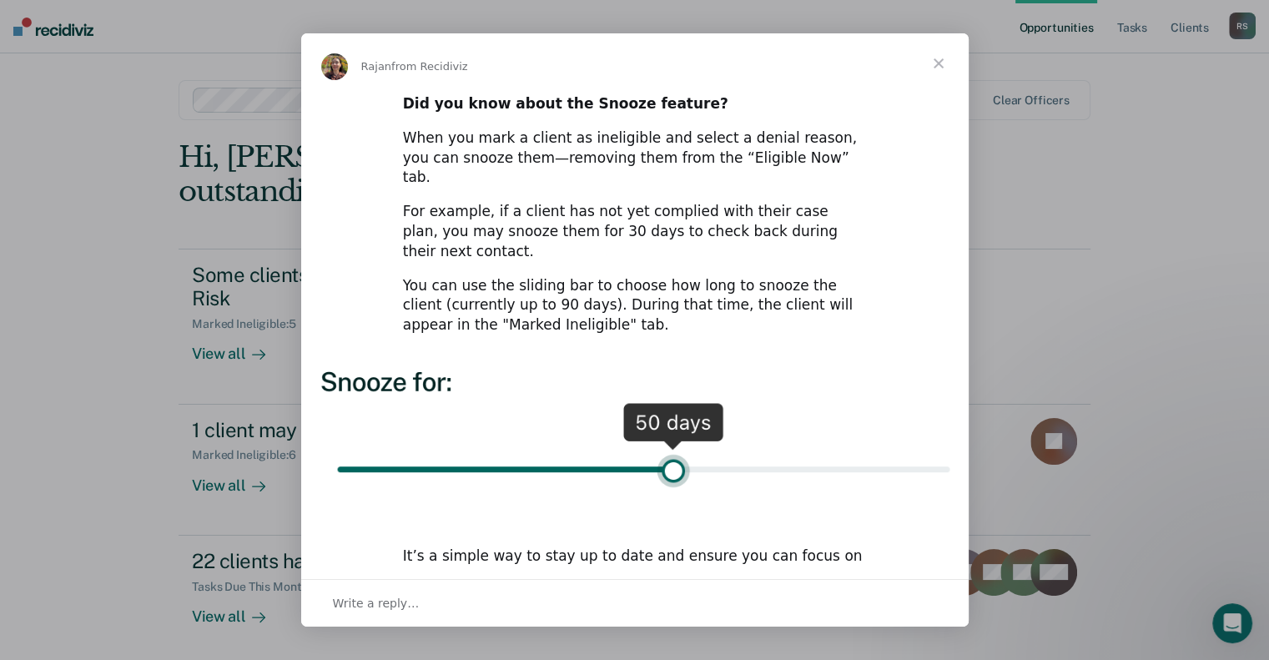 The image size is (1269, 660). I want to click on span: Rajan, so click(376, 66).